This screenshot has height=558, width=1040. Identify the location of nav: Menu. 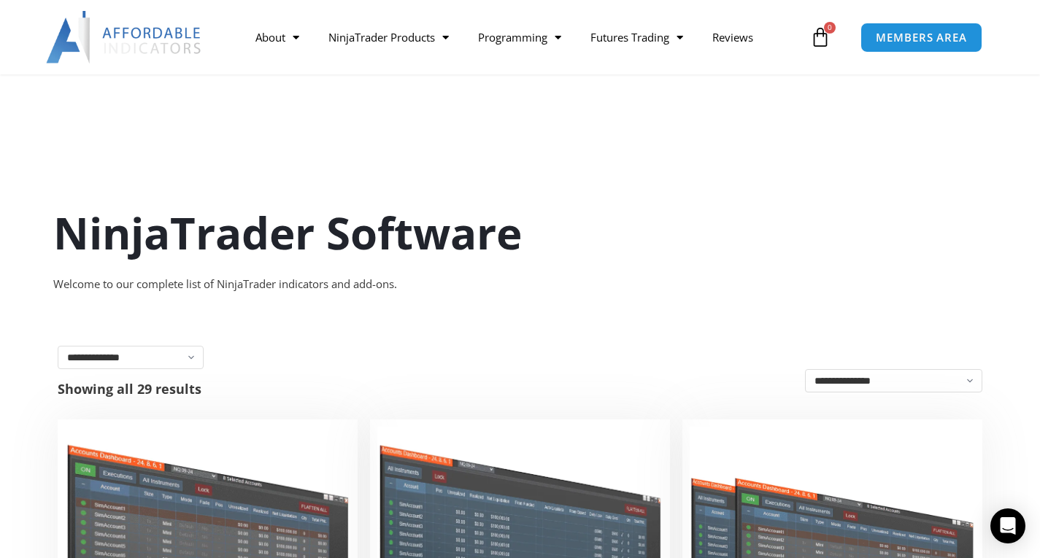
(523, 37).